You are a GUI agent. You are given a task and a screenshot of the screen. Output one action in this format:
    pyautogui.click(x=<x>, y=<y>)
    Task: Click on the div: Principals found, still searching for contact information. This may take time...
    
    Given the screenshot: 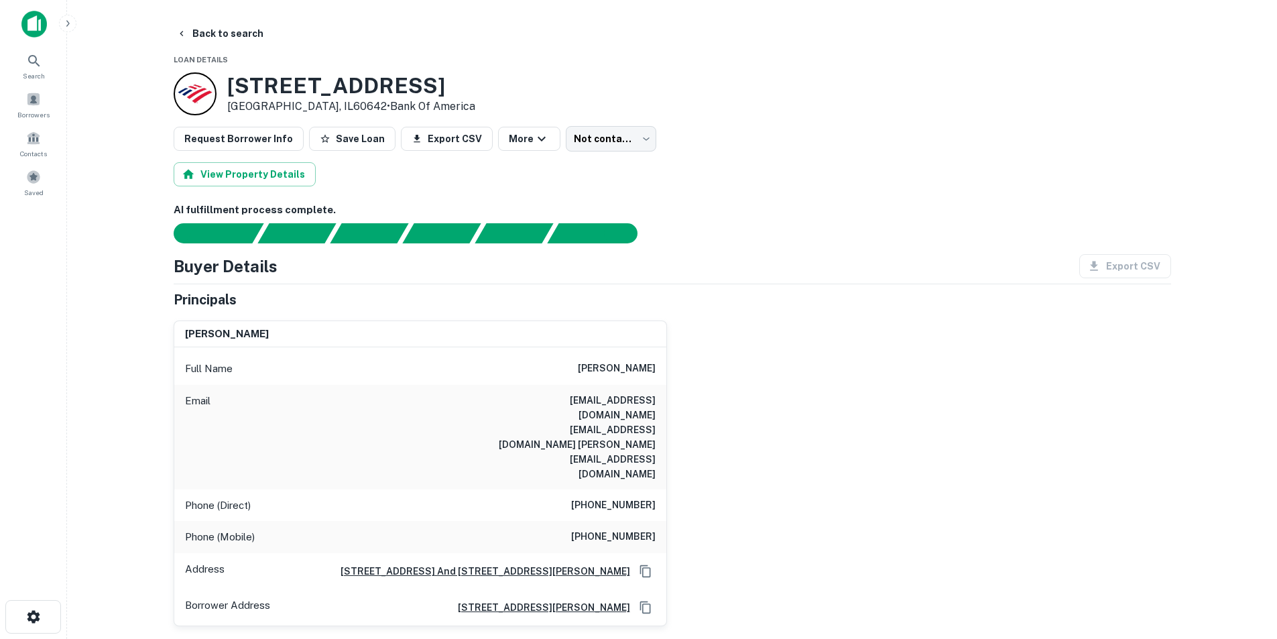 What is the action you would take?
    pyautogui.click(x=513, y=233)
    